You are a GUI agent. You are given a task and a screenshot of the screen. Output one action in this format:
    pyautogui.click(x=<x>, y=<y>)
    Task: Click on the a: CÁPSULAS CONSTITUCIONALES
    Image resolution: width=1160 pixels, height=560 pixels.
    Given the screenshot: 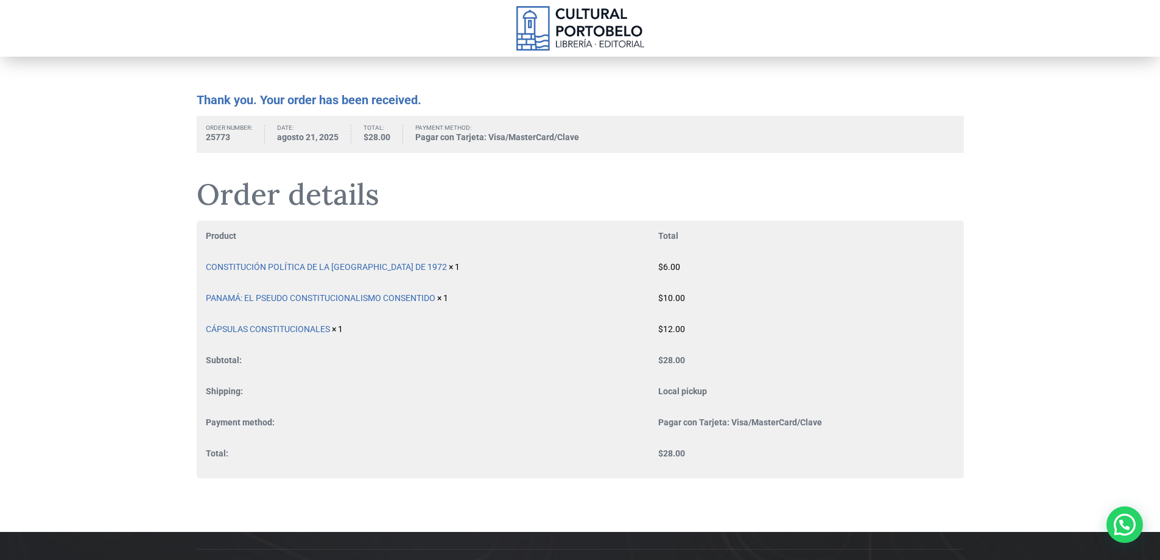 What is the action you would take?
    pyautogui.click(x=268, y=329)
    